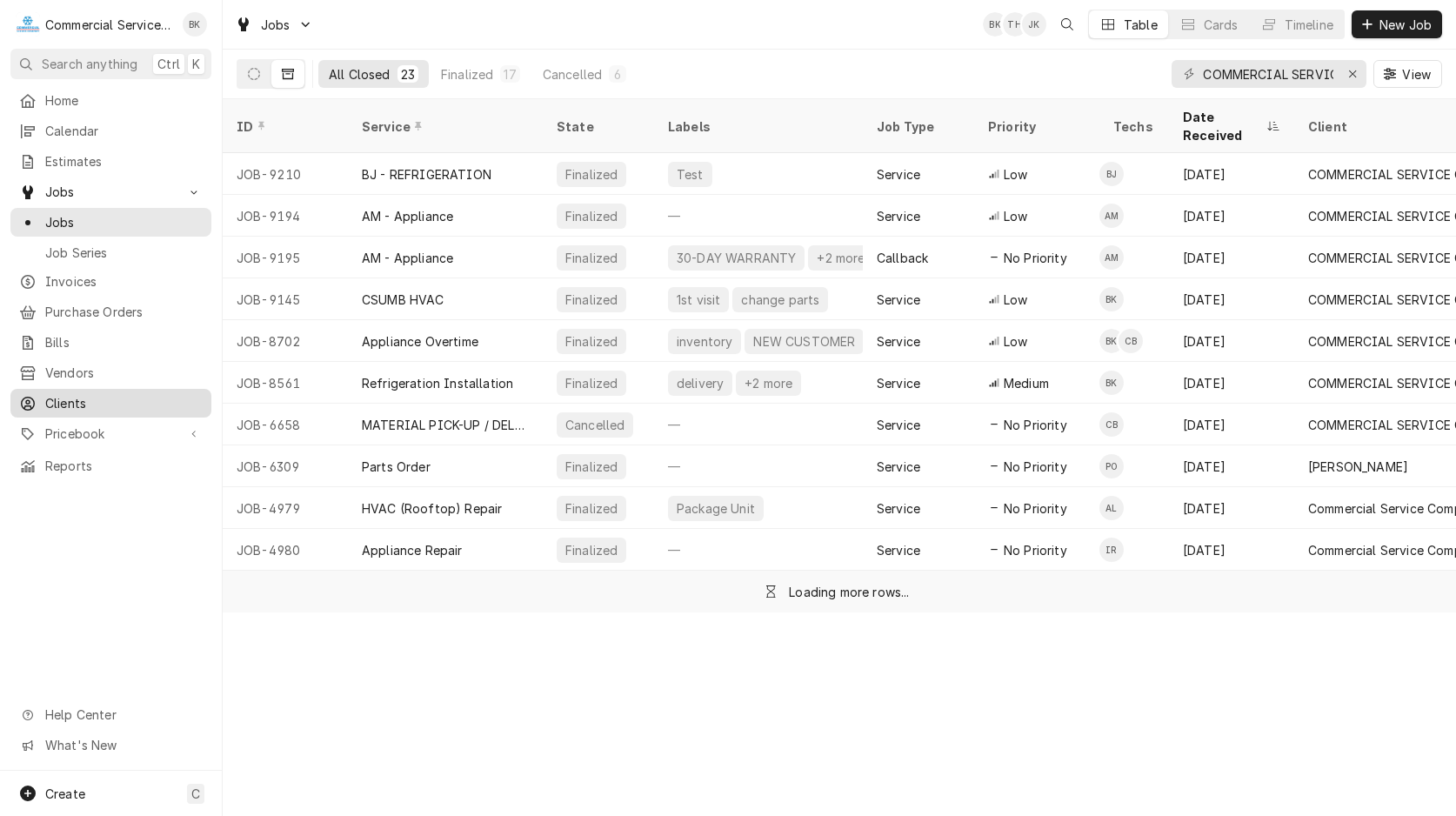 The height and width of the screenshot is (816, 1456). What do you see at coordinates (285, 174) in the screenshot?
I see `div: JOB-9210` at bounding box center [285, 174].